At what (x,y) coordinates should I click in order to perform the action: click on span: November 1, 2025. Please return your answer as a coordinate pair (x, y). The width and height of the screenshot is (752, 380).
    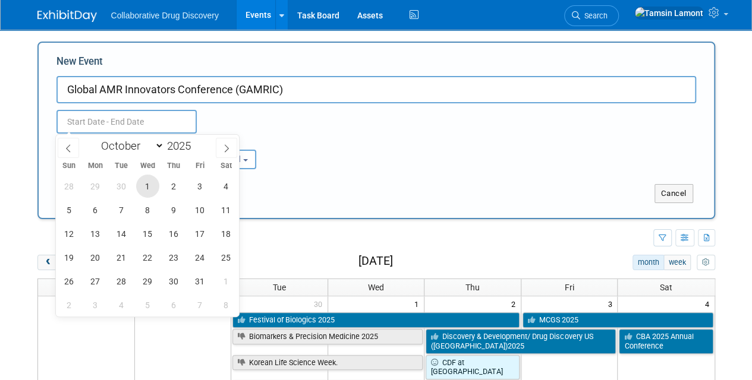
    Looking at the image, I should click on (226, 281).